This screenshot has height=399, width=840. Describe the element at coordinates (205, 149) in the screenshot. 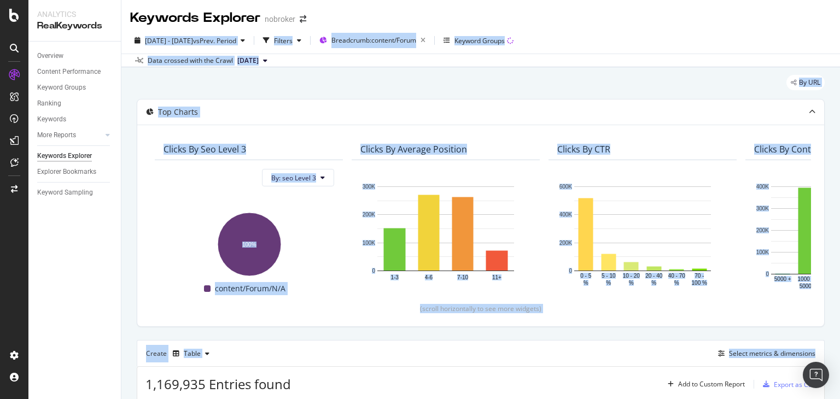

I see `div: Clicks By seo Level 3` at that location.